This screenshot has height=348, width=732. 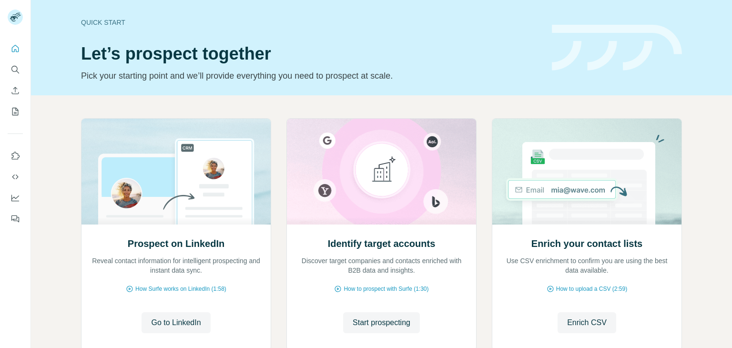 I want to click on h2: Enrich your contact lists, so click(x=586, y=243).